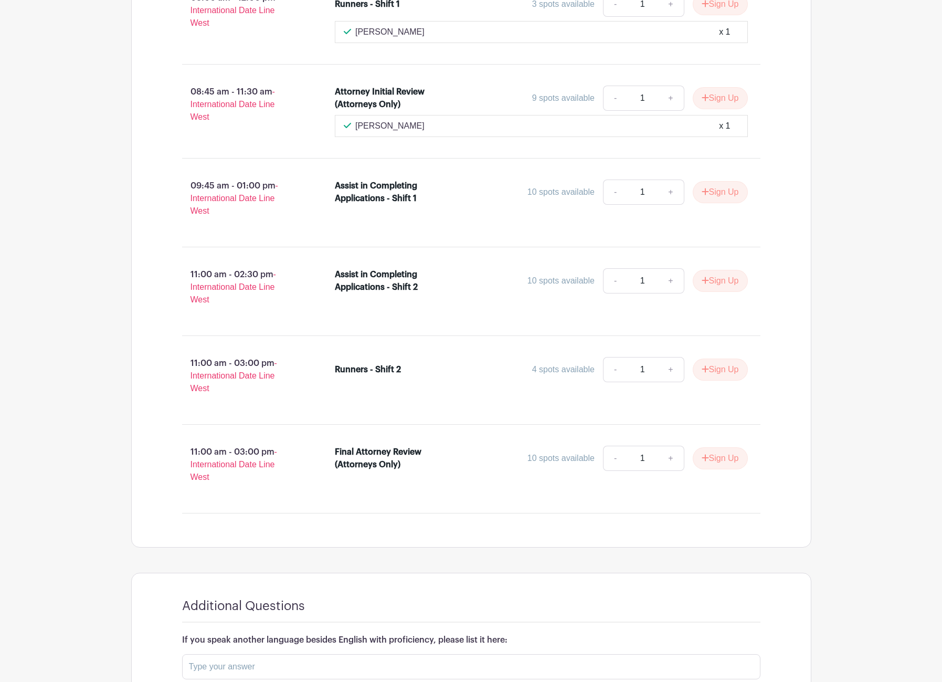 Image resolution: width=942 pixels, height=682 pixels. Describe the element at coordinates (242, 287) in the screenshot. I see `p: 11:00 am - 02:30 pm` at that location.